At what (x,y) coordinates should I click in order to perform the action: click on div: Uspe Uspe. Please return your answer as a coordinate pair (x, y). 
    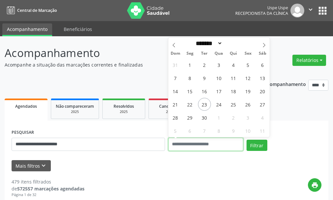
    Looking at the image, I should click on (262, 8).